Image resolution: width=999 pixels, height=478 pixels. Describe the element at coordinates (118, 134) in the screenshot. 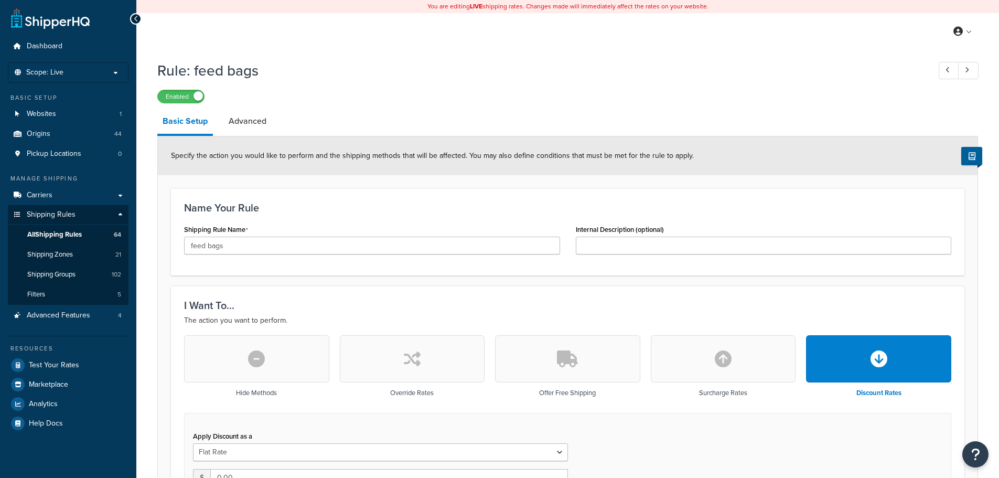

I see `span: 44` at that location.